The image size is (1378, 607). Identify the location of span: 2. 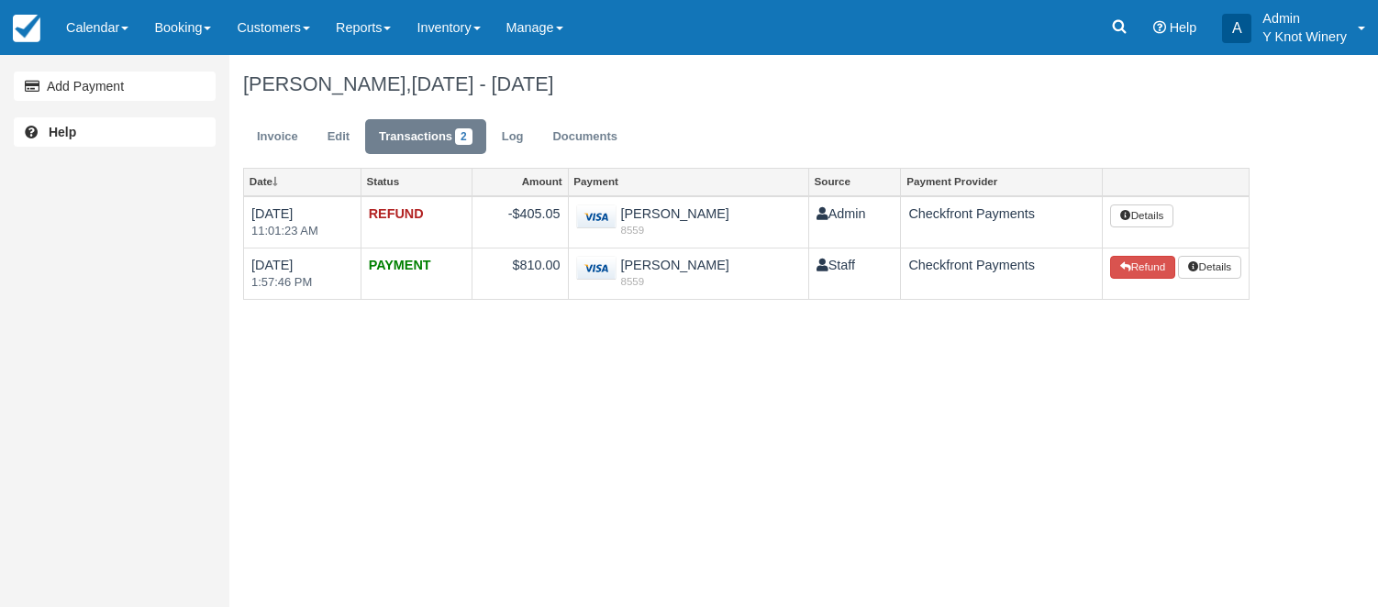
(463, 137).